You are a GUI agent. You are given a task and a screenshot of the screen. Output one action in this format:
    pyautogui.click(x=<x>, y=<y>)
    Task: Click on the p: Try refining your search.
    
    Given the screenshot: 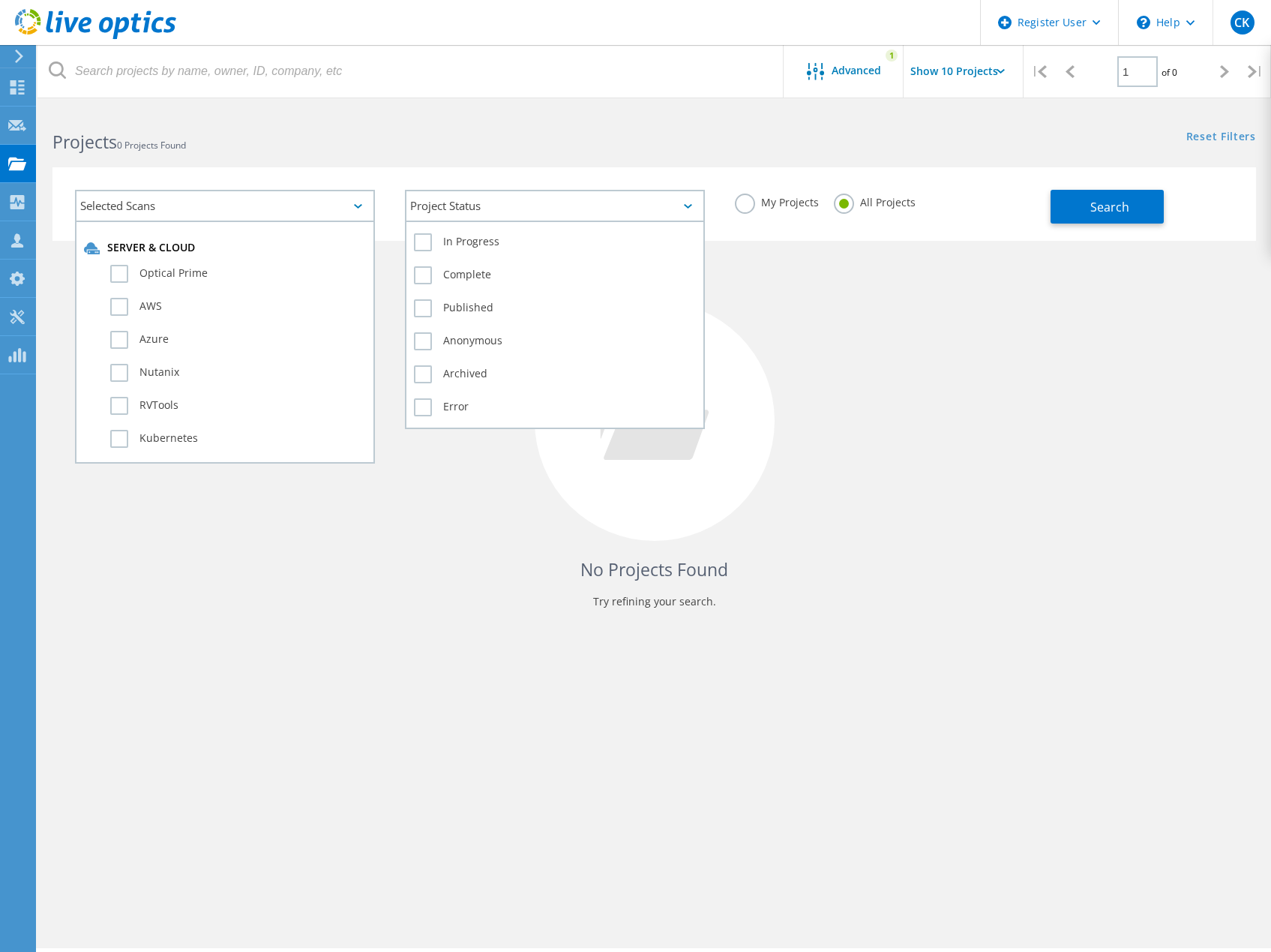 What is the action you would take?
    pyautogui.click(x=654, y=601)
    